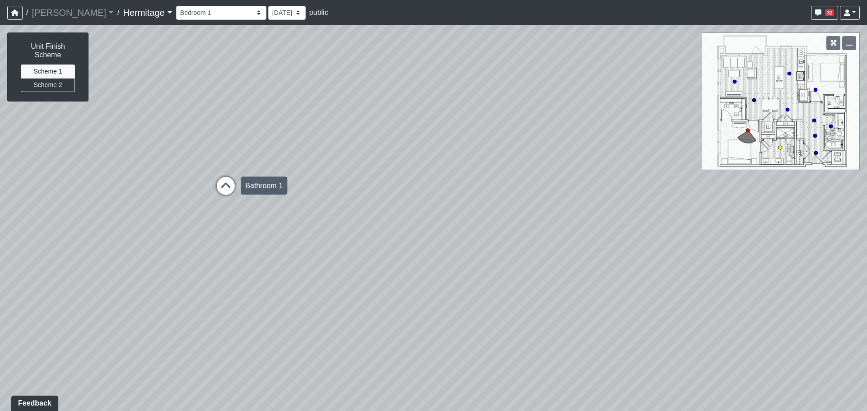 The width and height of the screenshot is (867, 411). I want to click on button: Feedback, so click(28, 10).